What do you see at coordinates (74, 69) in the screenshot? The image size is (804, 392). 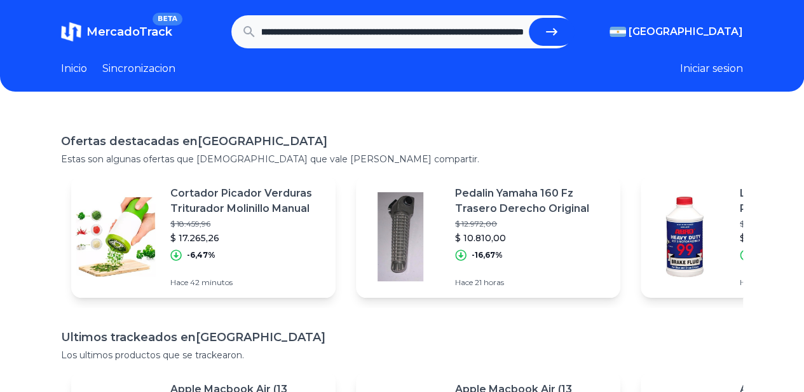 I see `a: Inicio` at bounding box center [74, 69].